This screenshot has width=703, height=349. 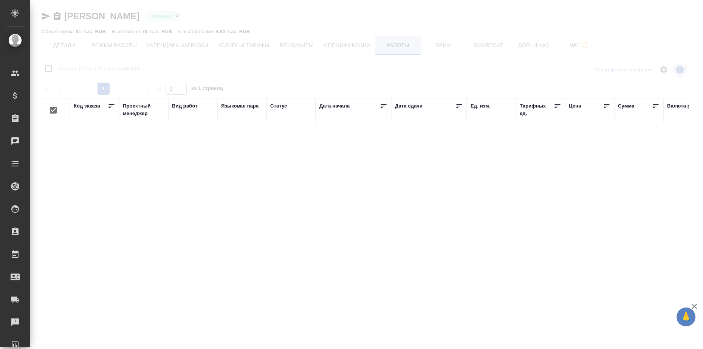 I want to click on div: Дата сдачи, so click(x=408, y=106).